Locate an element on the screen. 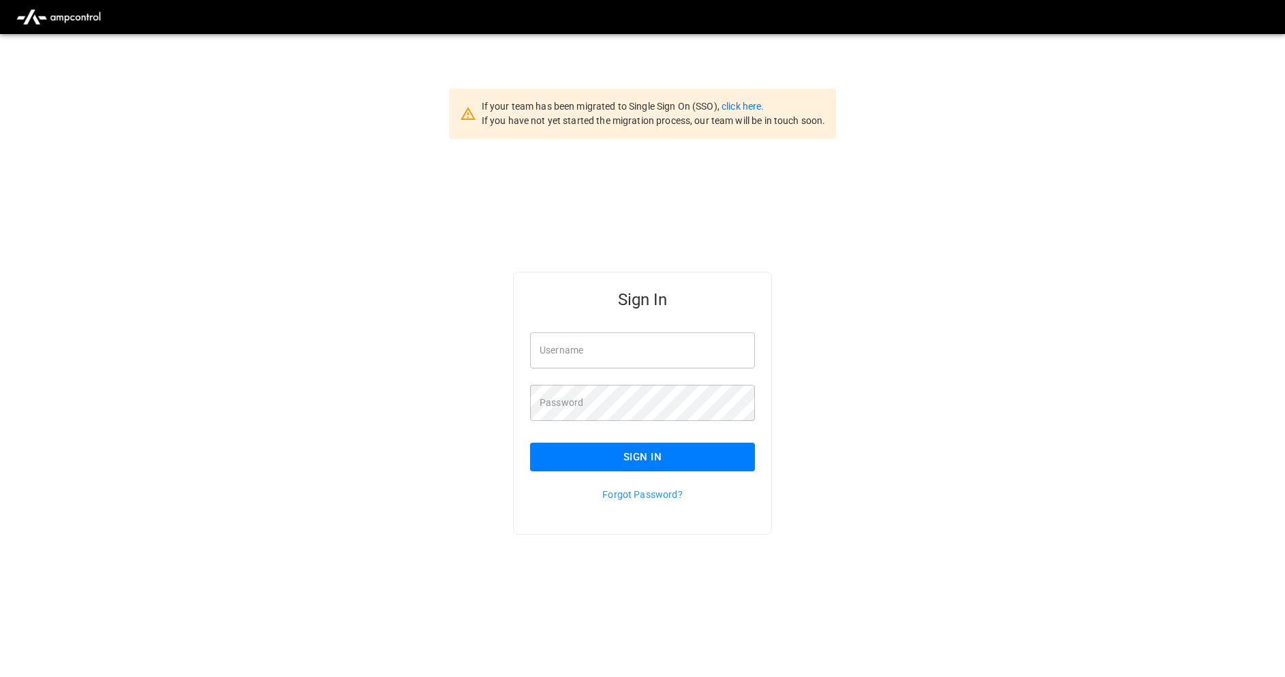 The height and width of the screenshot is (677, 1285). img: ampcontrol.io logo is located at coordinates (59, 17).